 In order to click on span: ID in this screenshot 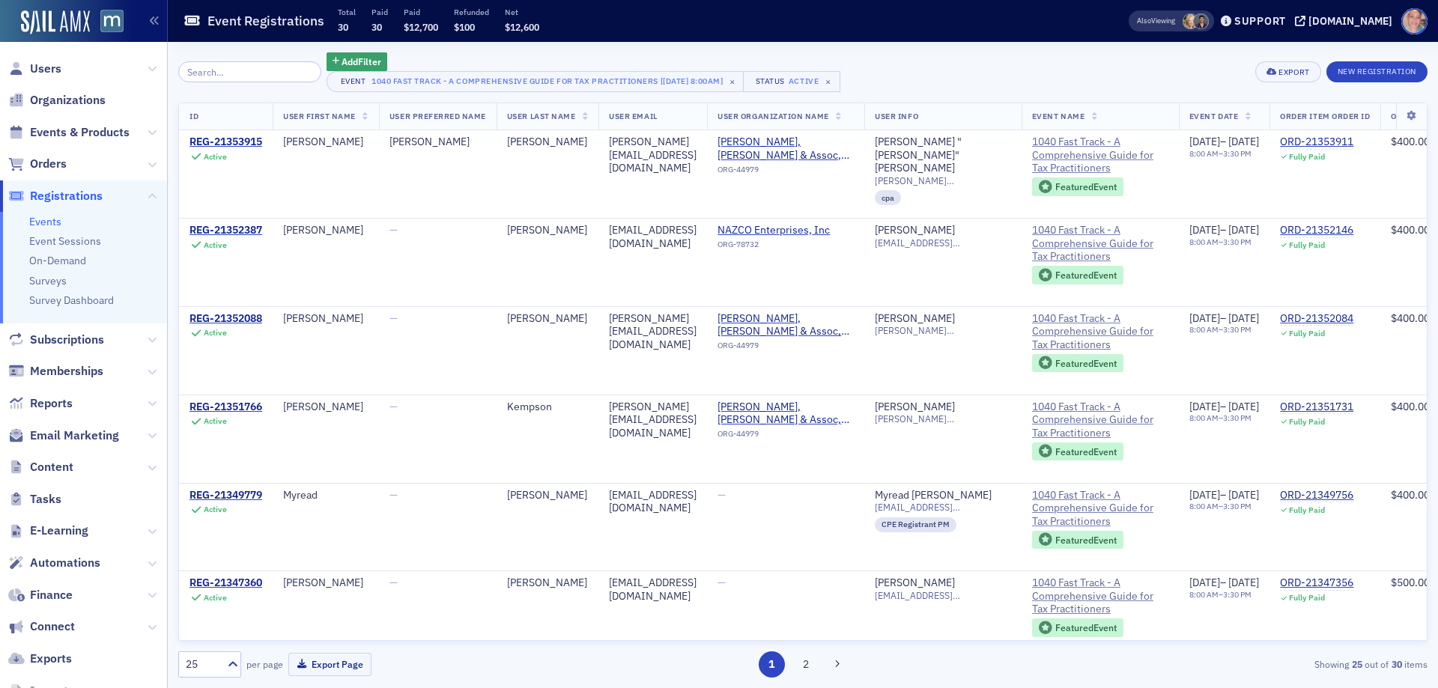, I will do `click(194, 116)`.